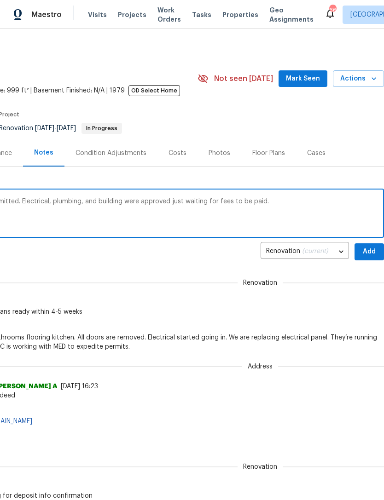  Describe the element at coordinates (202, 15) in the screenshot. I see `span: Tasks` at that location.